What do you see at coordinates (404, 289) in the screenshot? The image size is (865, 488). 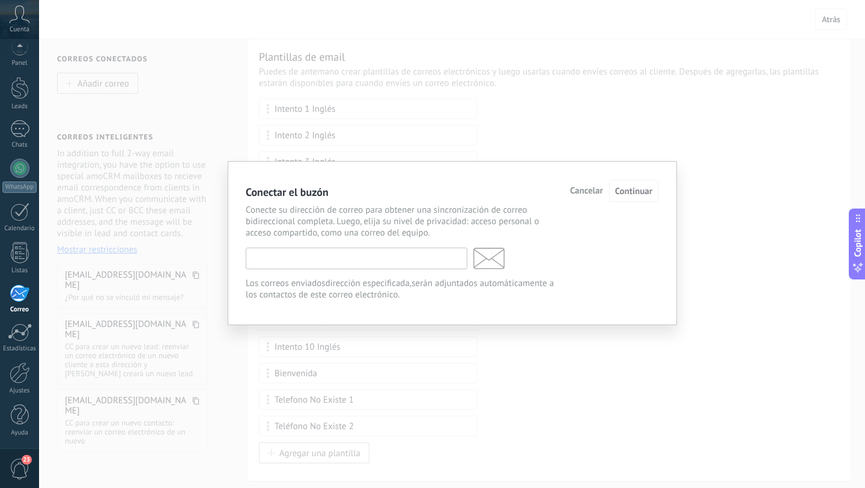 I see `div: Los correos enviados serán adjuntados automáticamente a los contactos de este correo electrónico.` at bounding box center [404, 289].